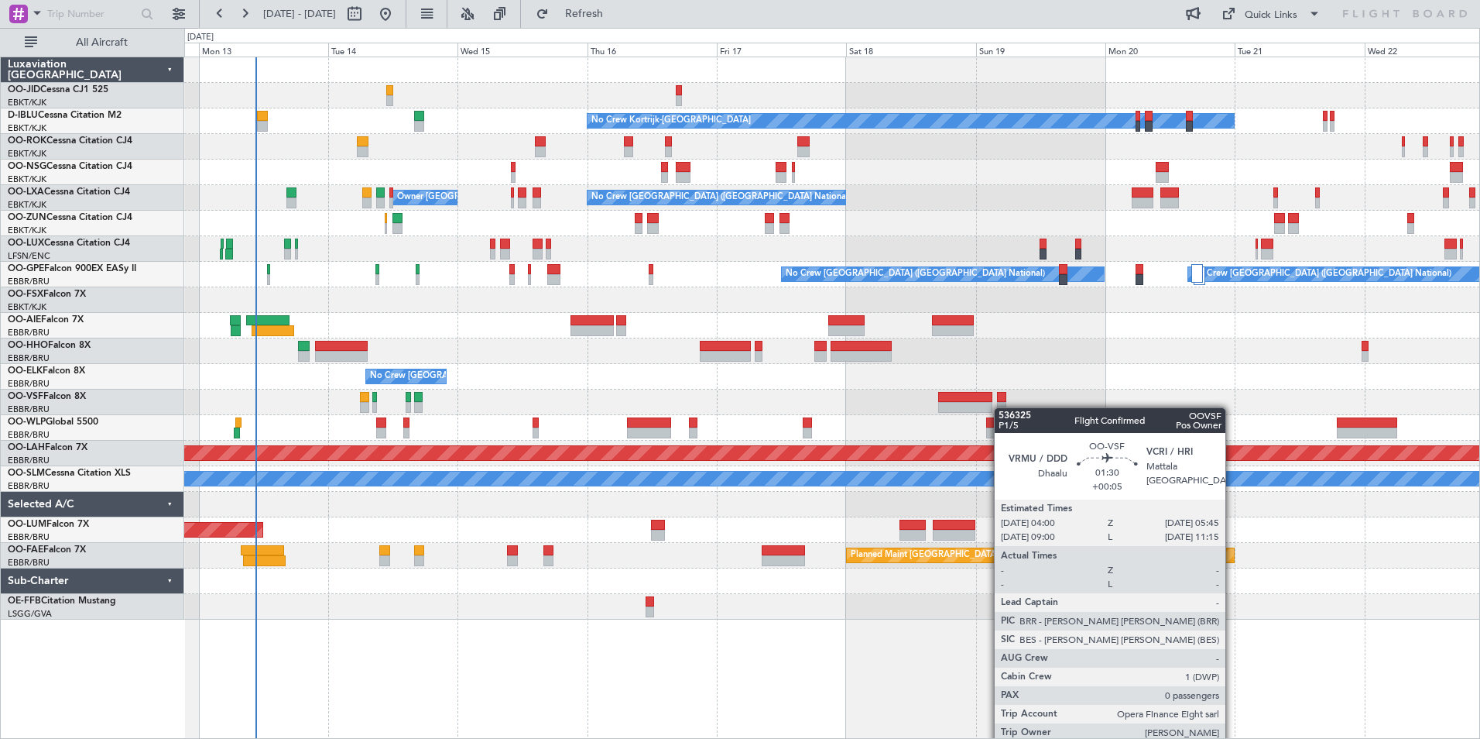  What do you see at coordinates (25, 371) in the screenshot?
I see `span: OO-ELK` at bounding box center [25, 371].